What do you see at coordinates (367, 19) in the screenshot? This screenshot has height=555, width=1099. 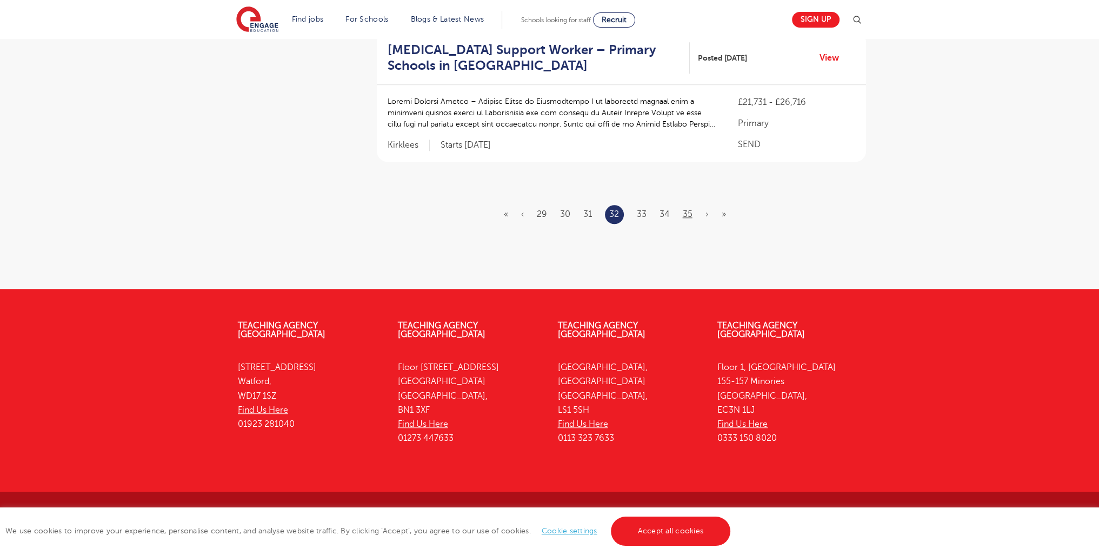 I see `a: For Schools` at bounding box center [367, 19].